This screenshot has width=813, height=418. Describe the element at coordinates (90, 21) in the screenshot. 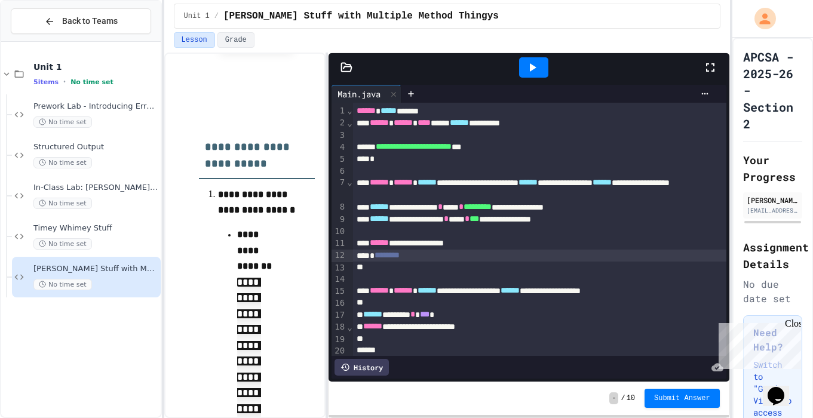

I see `span: Back to Teams` at that location.